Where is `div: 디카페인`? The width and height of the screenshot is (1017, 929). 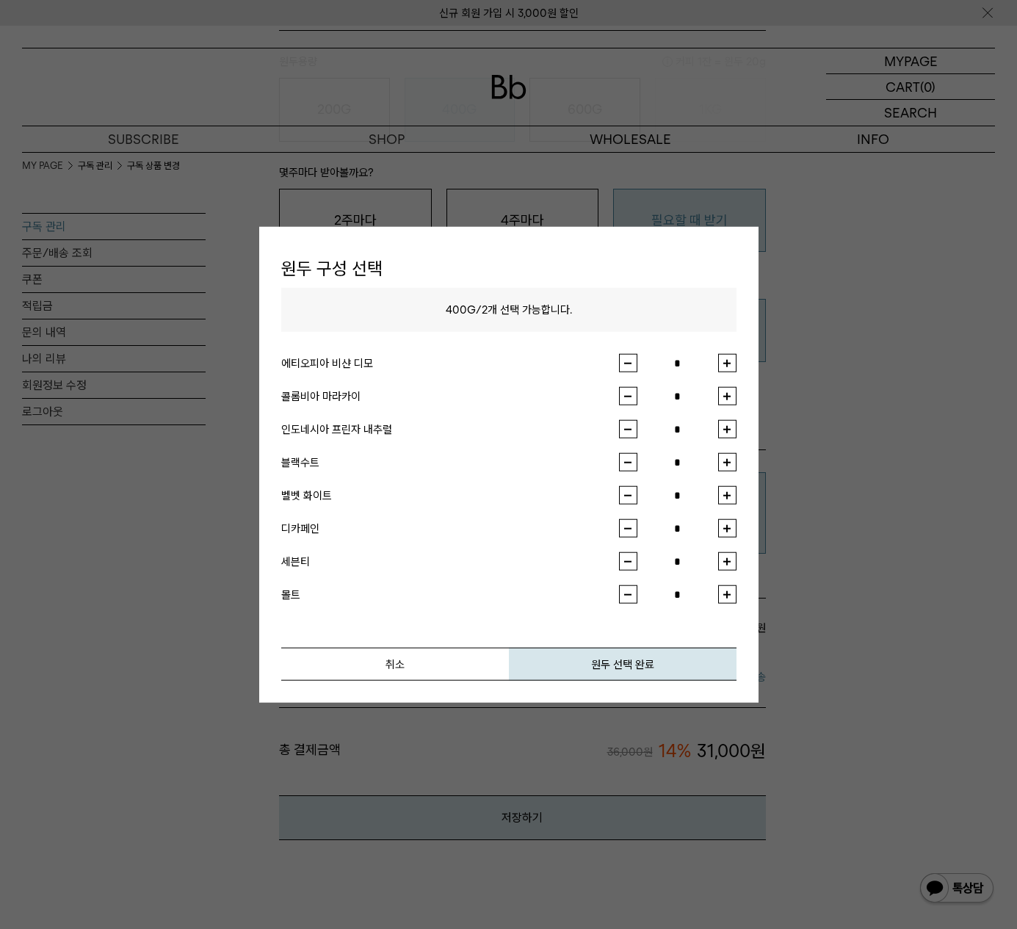
div: 디카페인 is located at coordinates (450, 528).